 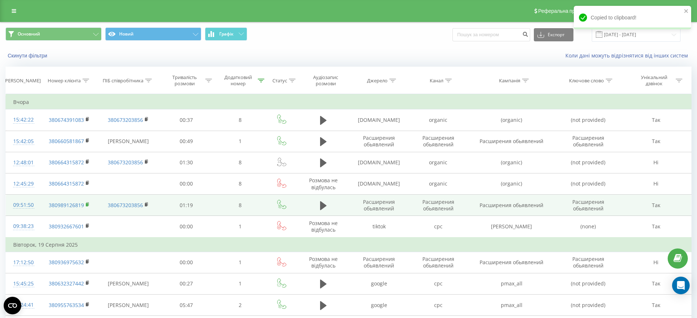 What do you see at coordinates (240, 306) in the screenshot?
I see `td: 2` at bounding box center [240, 306].